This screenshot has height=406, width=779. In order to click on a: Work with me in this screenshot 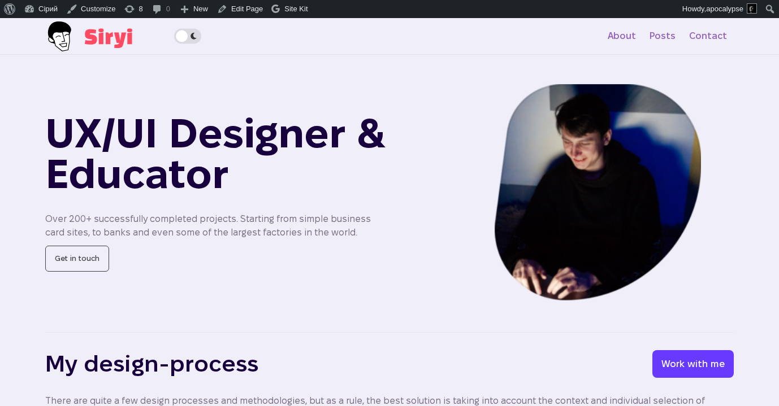, I will do `click(693, 365)`.